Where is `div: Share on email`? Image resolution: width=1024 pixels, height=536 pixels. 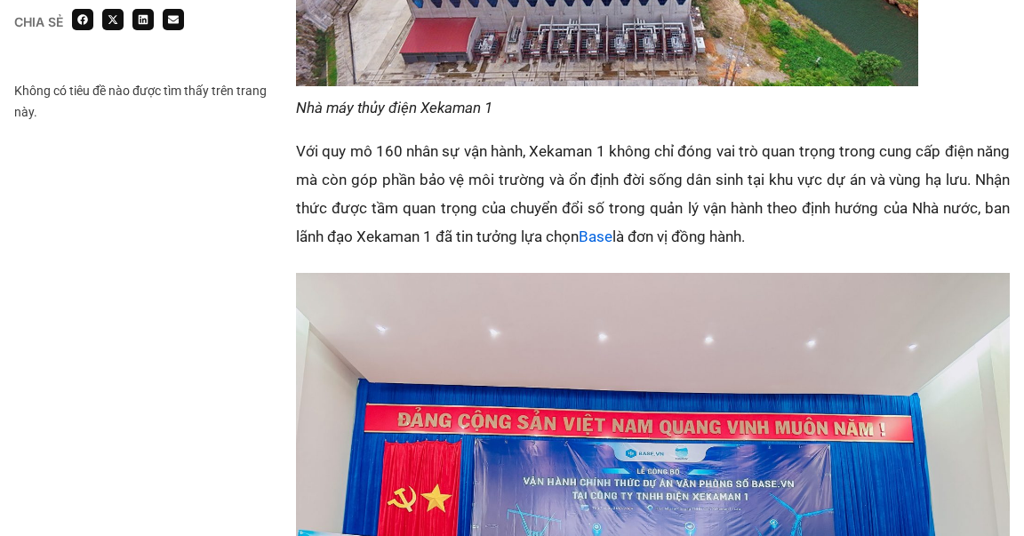 div: Share on email is located at coordinates (173, 20).